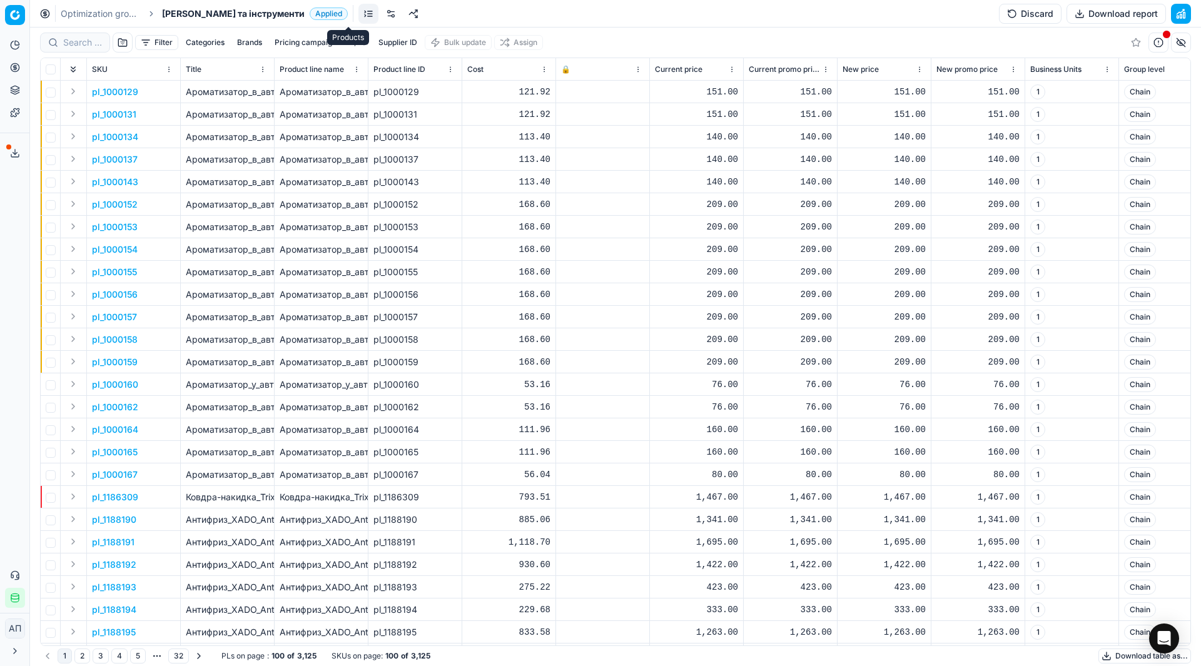  Describe the element at coordinates (1164, 639) in the screenshot. I see `div: Open Intercom Messenger` at that location.